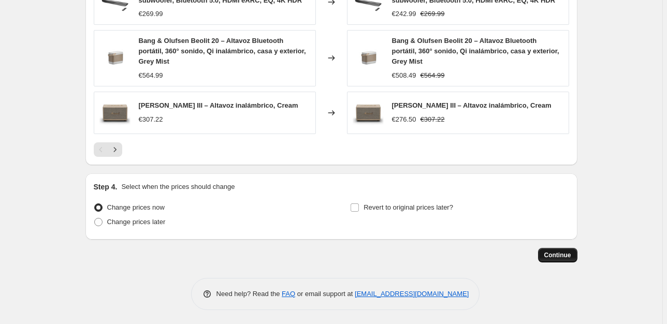  What do you see at coordinates (151, 120) in the screenshot?
I see `div: €307.22` at bounding box center [151, 120].